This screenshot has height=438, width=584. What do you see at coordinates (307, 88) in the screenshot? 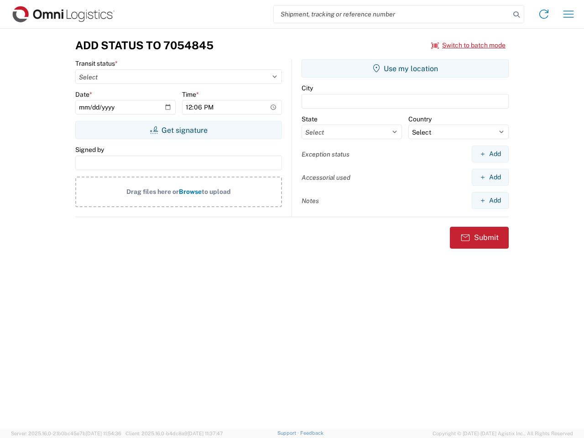
I see `label: City` at bounding box center [307, 88].